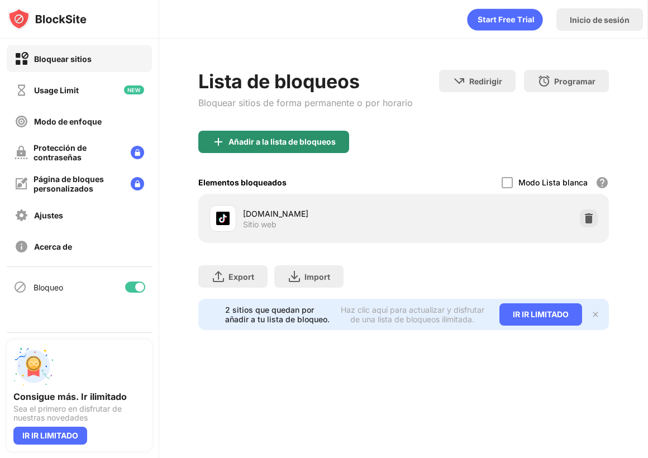  What do you see at coordinates (242, 182) in the screenshot?
I see `div: Elementos bloqueados` at bounding box center [242, 182].